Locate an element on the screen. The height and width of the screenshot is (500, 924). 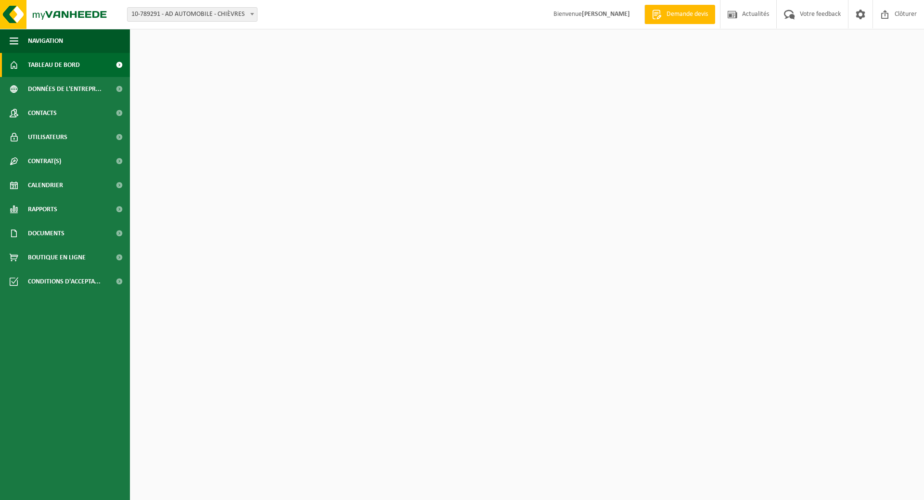
span: Rapports is located at coordinates (42, 209).